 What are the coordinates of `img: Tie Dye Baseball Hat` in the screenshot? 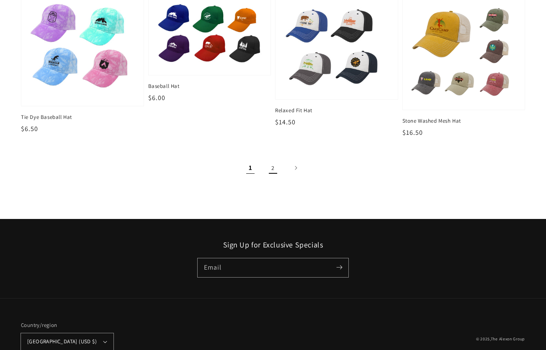 It's located at (82, 50).